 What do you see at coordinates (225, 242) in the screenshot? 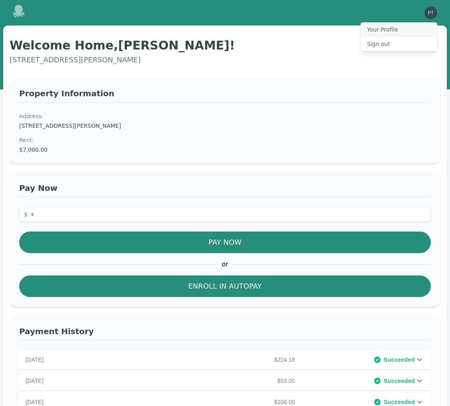
I see `button: Pay Now` at bounding box center [225, 242].